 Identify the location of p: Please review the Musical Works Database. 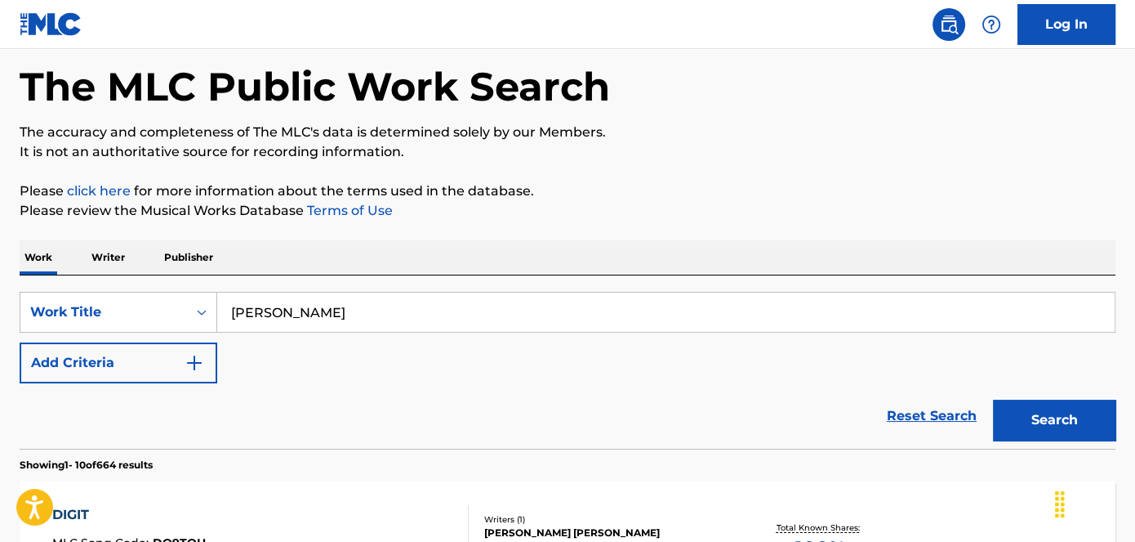
(568, 211).